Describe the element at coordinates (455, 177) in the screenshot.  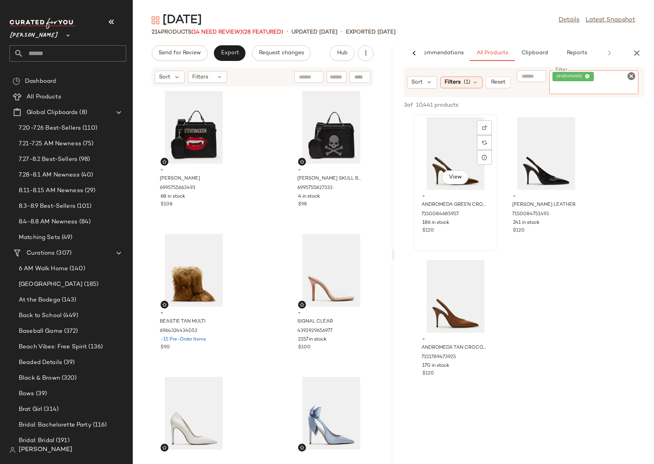
I see `span: View` at that location.